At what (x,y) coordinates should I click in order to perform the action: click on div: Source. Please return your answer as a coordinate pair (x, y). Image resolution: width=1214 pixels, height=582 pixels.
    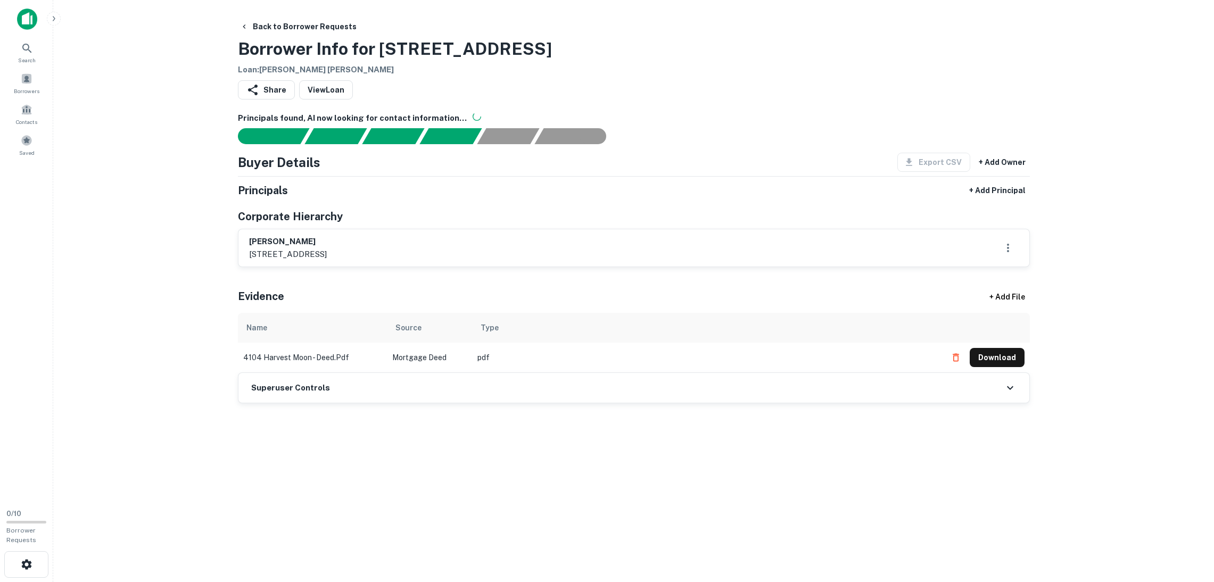
    Looking at the image, I should click on (408, 328).